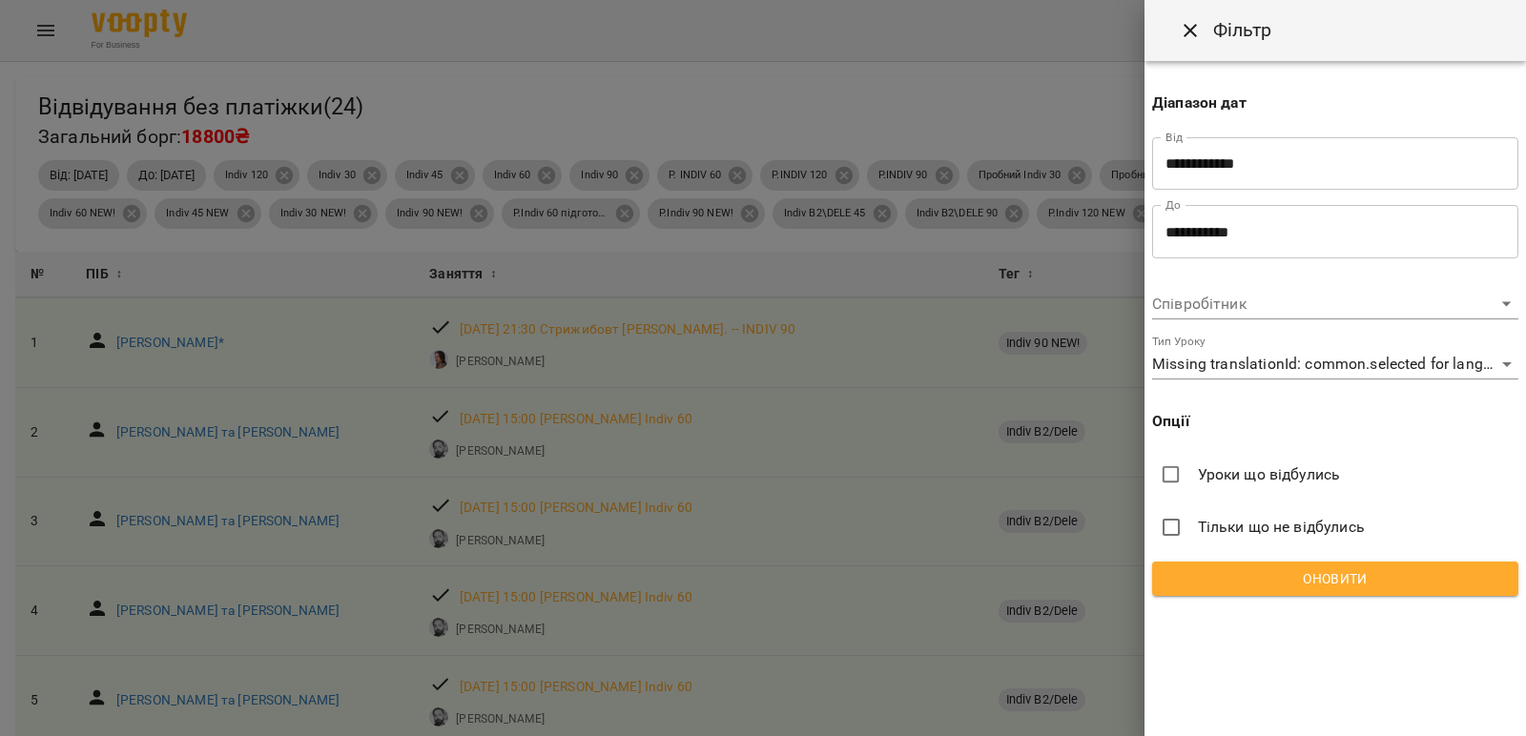 The image size is (1526, 736). I want to click on span: Уроки що відбулись, so click(1269, 475).